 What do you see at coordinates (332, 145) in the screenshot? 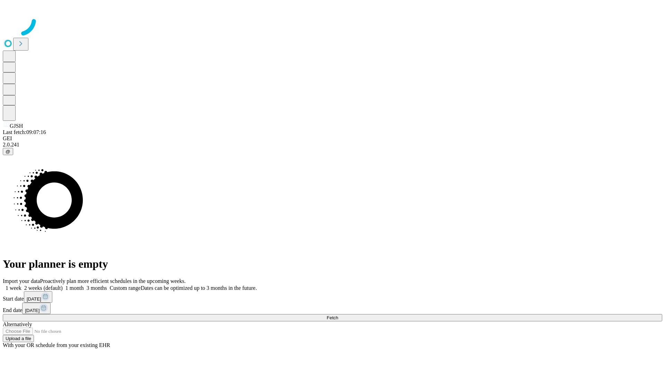
I see `div: 2.0.241` at bounding box center [332, 145].